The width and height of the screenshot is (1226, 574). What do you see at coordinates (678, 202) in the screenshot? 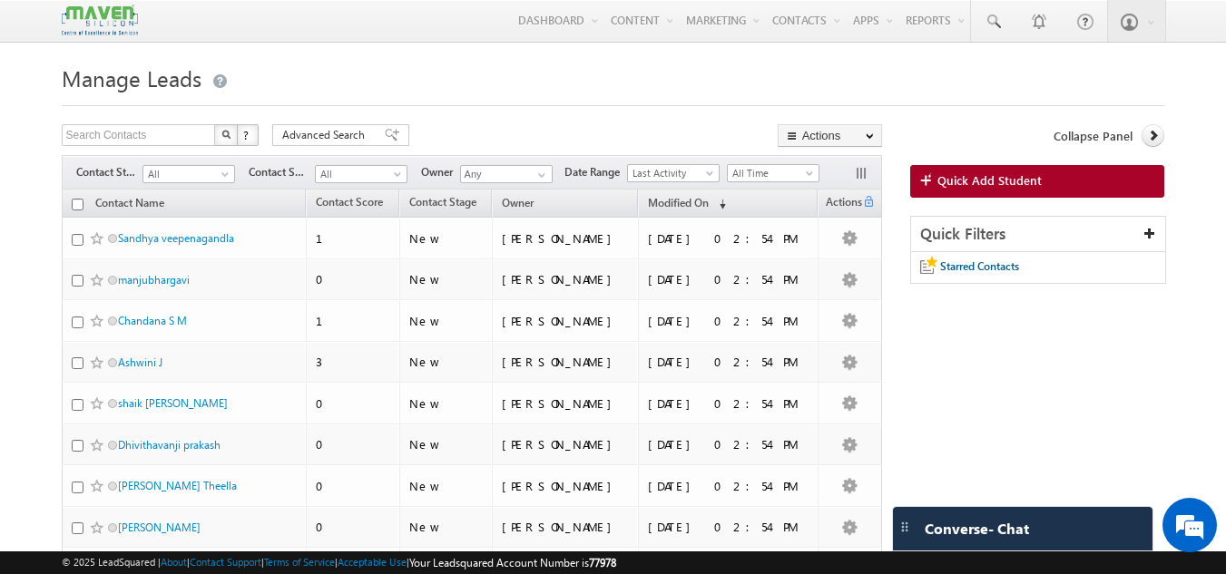
I see `span: Modified On` at bounding box center [678, 202].